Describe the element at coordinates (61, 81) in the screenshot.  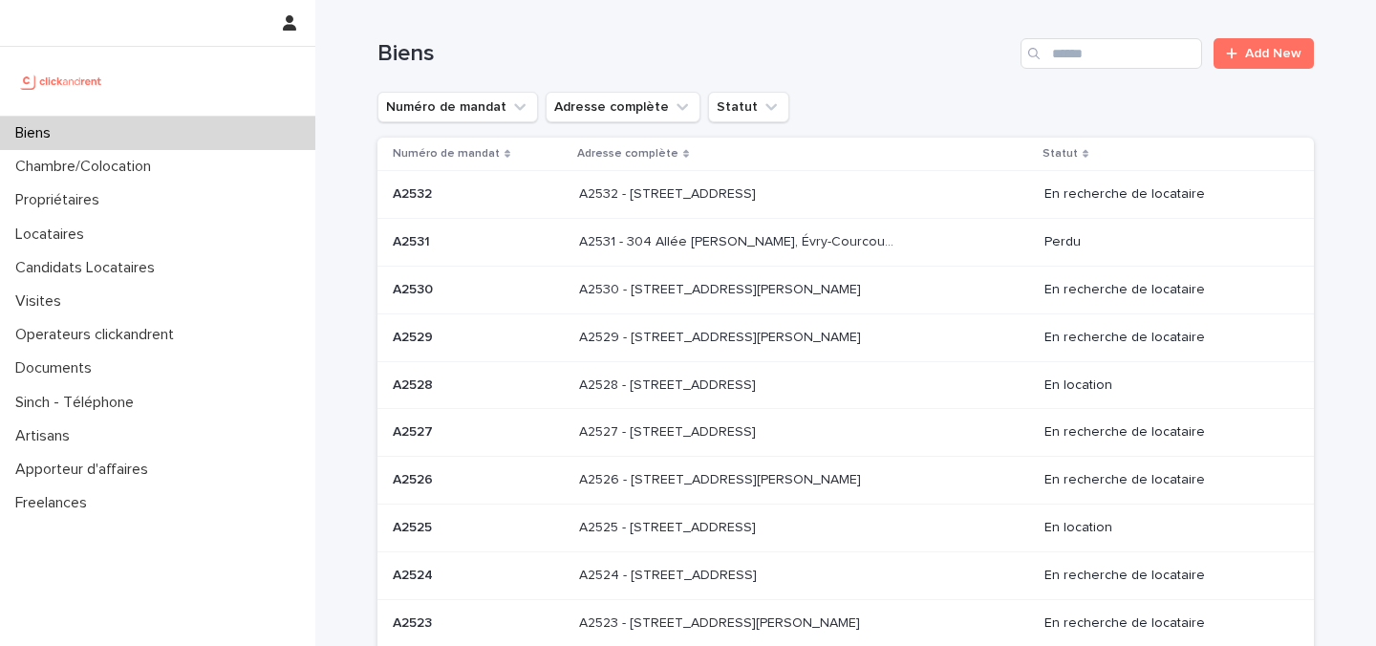
I see `img: UCB0brd3T0yccxBKYDjQ` at that location.